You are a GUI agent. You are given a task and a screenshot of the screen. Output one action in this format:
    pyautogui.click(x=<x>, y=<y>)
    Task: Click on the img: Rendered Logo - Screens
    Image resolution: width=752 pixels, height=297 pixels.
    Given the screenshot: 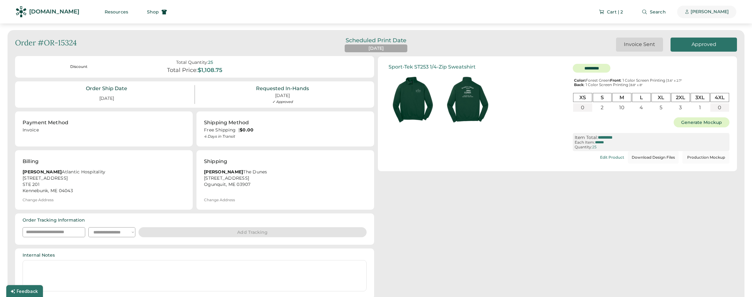 What is the action you would take?
    pyautogui.click(x=21, y=12)
    